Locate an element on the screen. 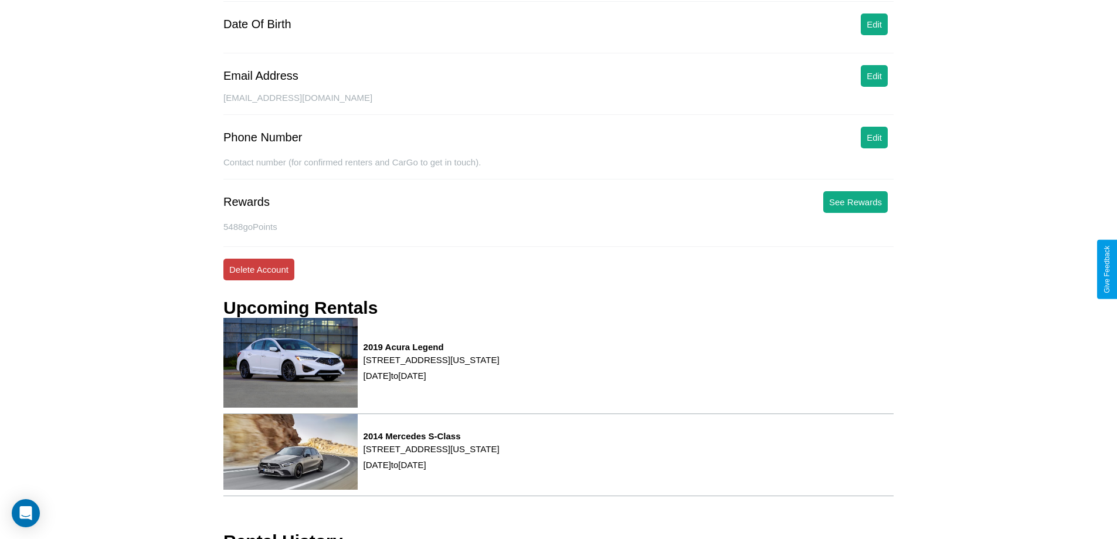  h3: 2014 Mercedes S-Class is located at coordinates (431, 436).